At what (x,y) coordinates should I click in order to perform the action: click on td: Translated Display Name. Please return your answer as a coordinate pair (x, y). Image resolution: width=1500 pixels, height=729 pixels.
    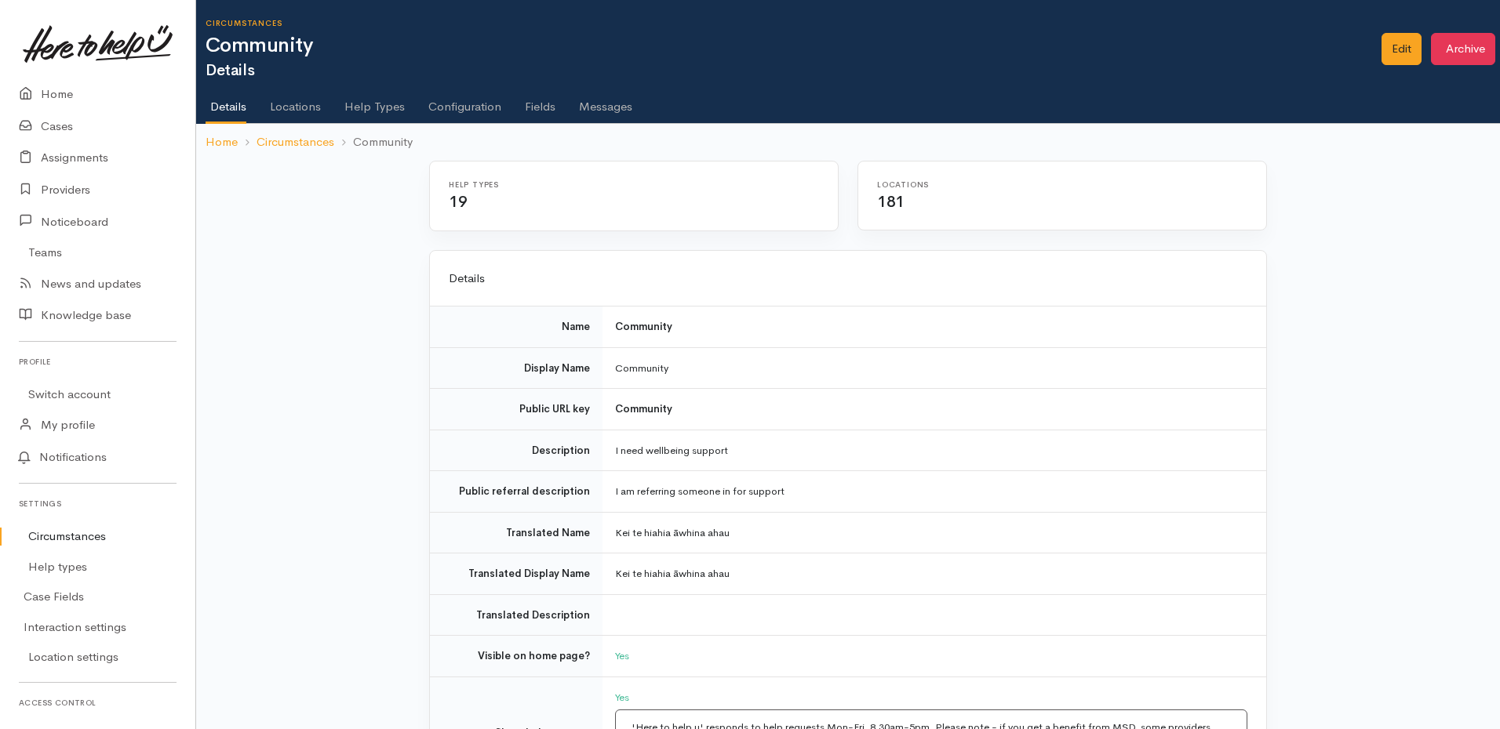
    Looking at the image, I should click on (516, 574).